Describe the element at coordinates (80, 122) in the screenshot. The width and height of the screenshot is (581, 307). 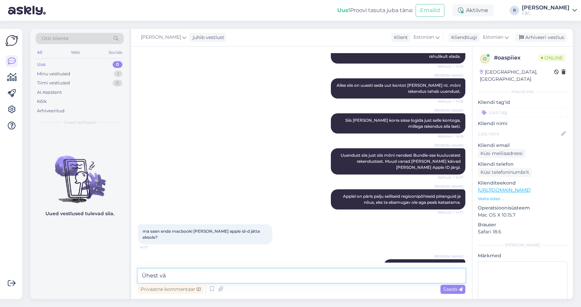
I see `span: Uued vestlused` at that location.